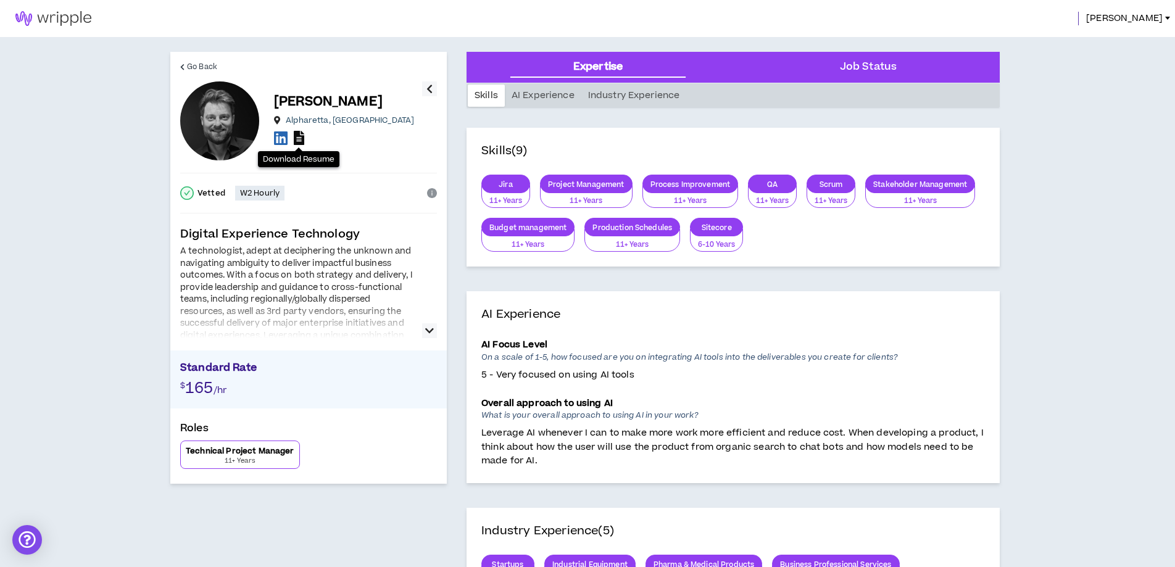 The height and width of the screenshot is (567, 1175). What do you see at coordinates (868, 67) in the screenshot?
I see `div: Job Status` at bounding box center [868, 67].